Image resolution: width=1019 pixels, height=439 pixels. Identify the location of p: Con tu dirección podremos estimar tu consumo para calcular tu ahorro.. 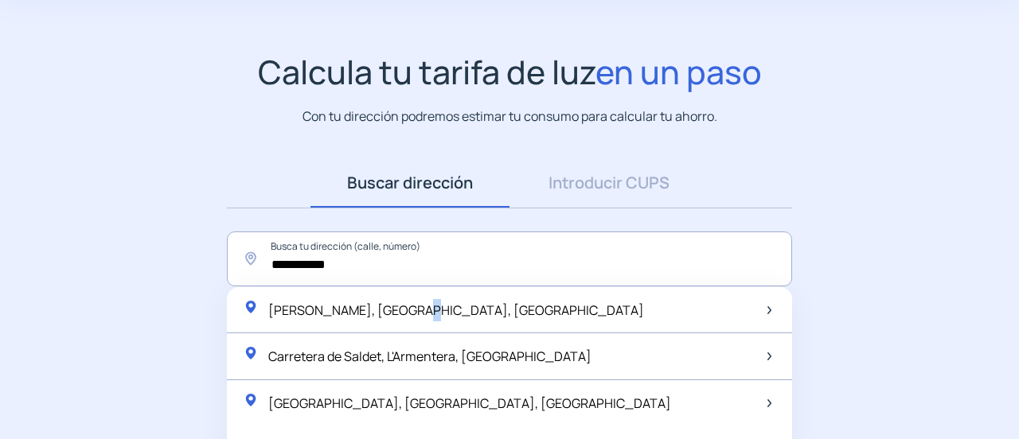
(509, 116).